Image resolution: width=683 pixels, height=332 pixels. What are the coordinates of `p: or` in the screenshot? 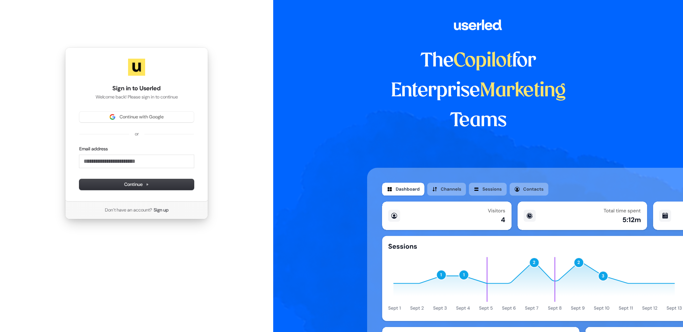 It's located at (137, 134).